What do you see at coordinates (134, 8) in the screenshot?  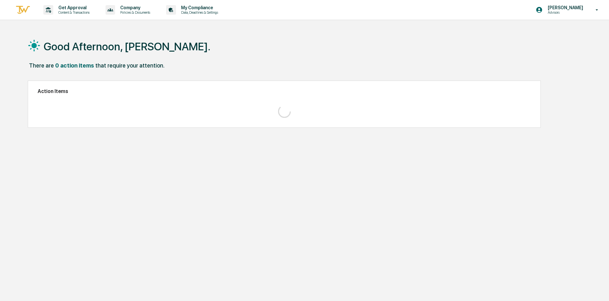 I see `p: Company` at bounding box center [134, 8].